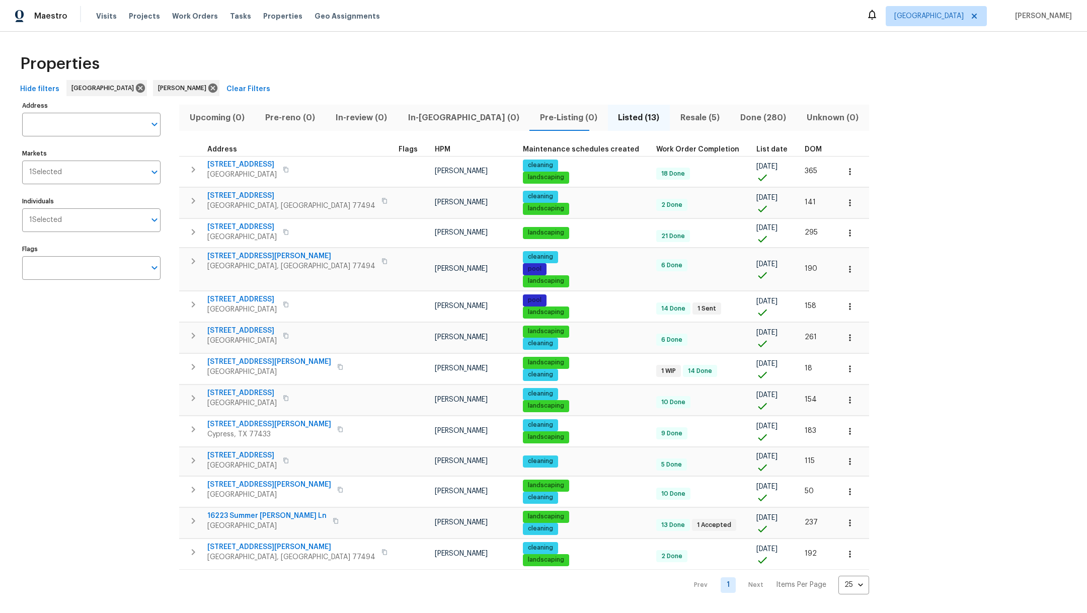 The width and height of the screenshot is (1087, 613). I want to click on span: 18, so click(808, 368).